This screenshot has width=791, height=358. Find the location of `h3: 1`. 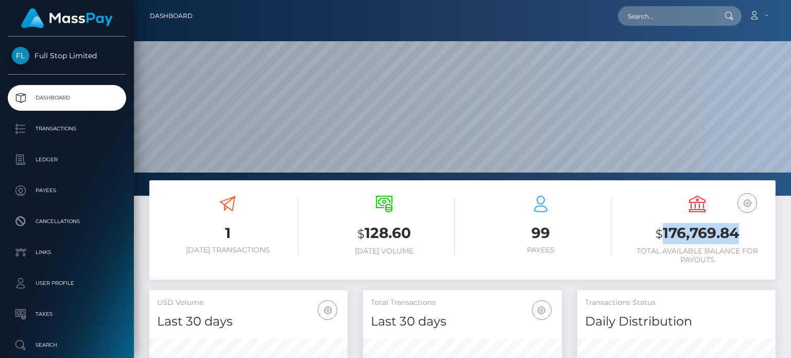

h3: 1 is located at coordinates (227, 233).